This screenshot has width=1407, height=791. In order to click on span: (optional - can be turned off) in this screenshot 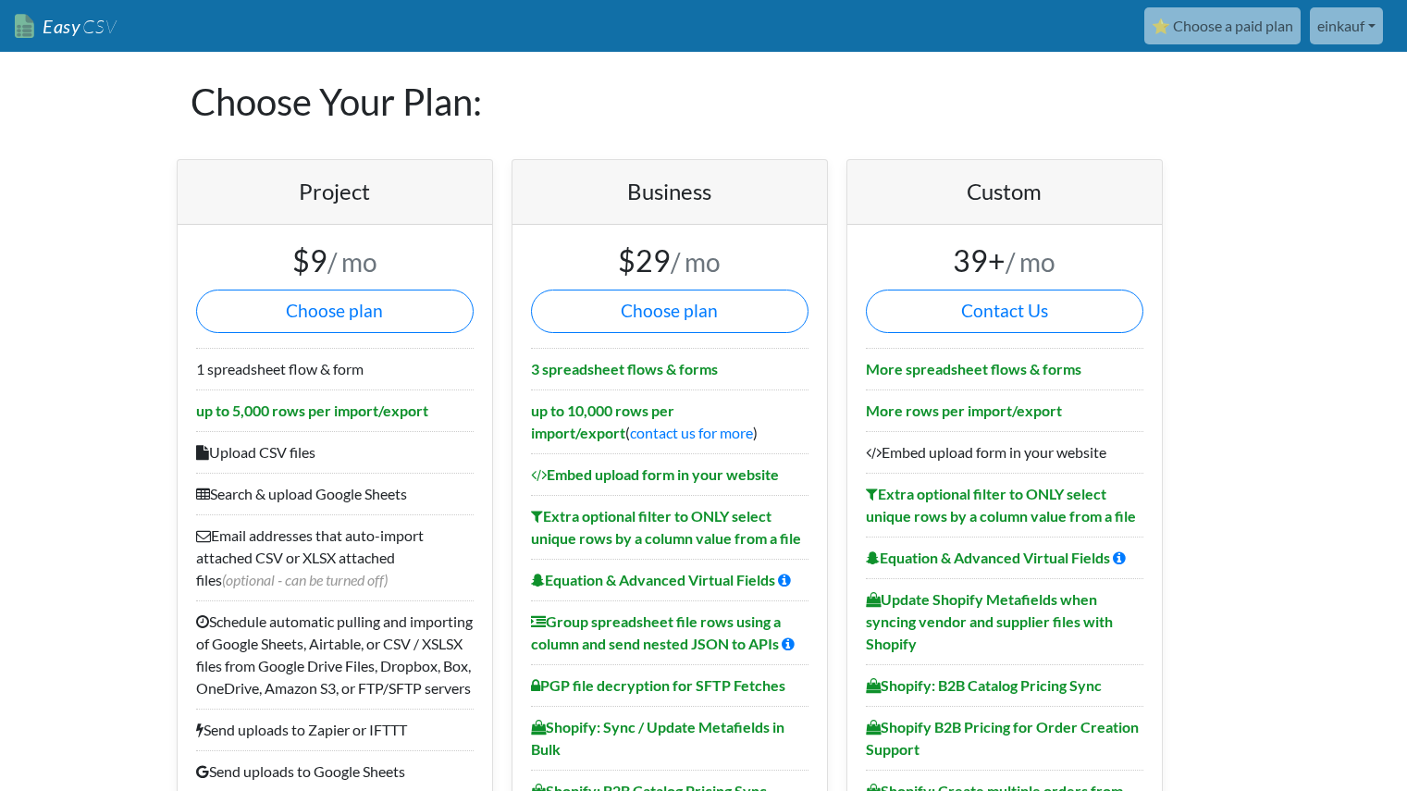, I will do `click(304, 579)`.